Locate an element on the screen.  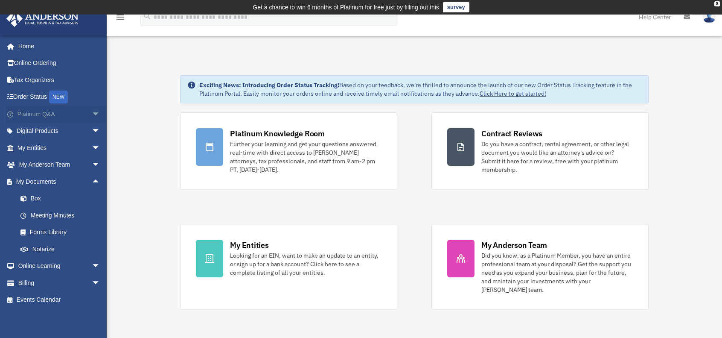
a: survey is located at coordinates (456, 7).